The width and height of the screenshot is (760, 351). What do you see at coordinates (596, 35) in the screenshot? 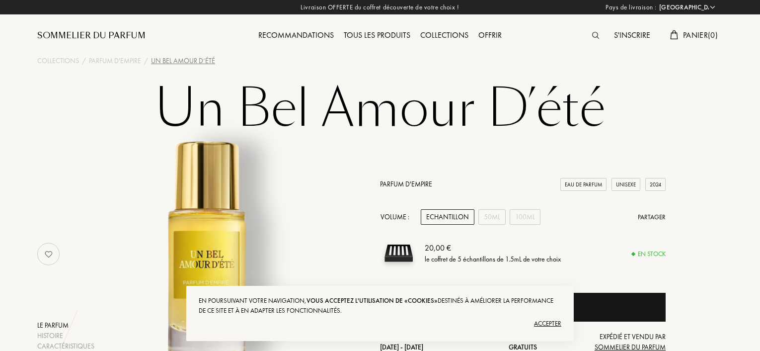
I see `img: search_icn.svg` at bounding box center [596, 35].